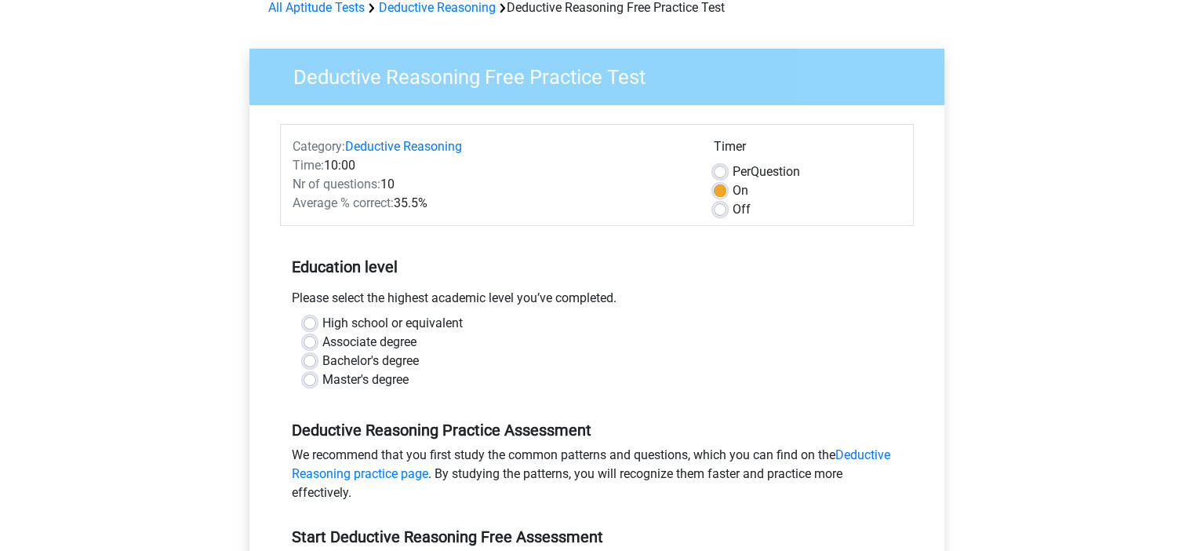  I want to click on a: Deductive Reasoning, so click(403, 146).